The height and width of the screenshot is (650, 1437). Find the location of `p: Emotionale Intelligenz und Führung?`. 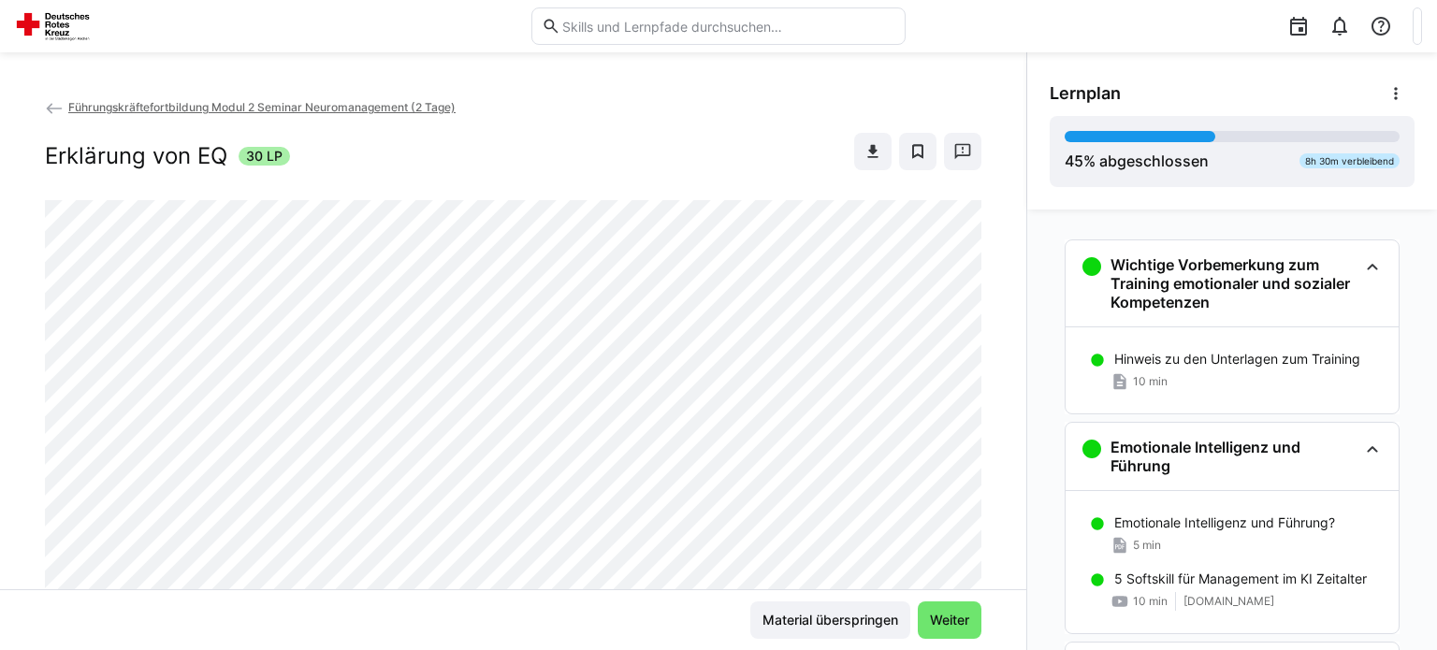

p: Emotionale Intelligenz und Führung? is located at coordinates (1224, 523).